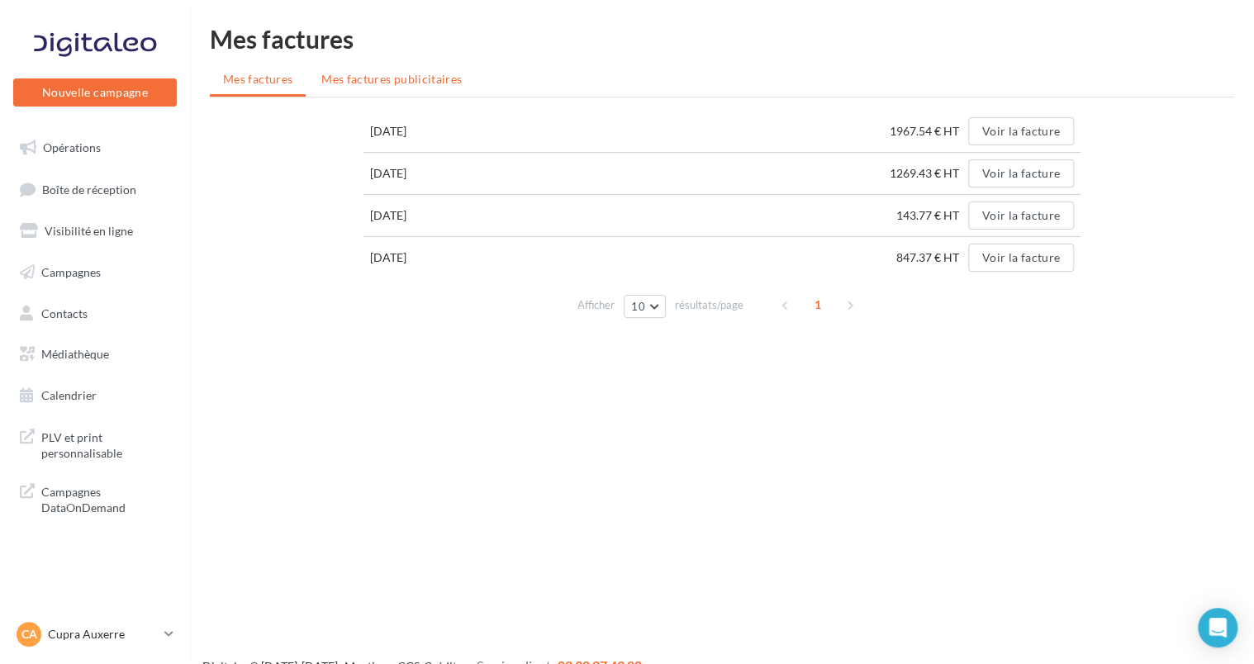 The width and height of the screenshot is (1254, 664). I want to click on span: Médiathèque, so click(75, 354).